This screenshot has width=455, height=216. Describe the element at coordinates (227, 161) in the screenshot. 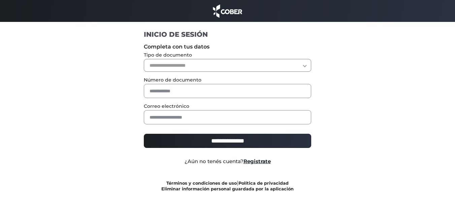

I see `div: ¿Aún no tenés cuenta?` at that location.